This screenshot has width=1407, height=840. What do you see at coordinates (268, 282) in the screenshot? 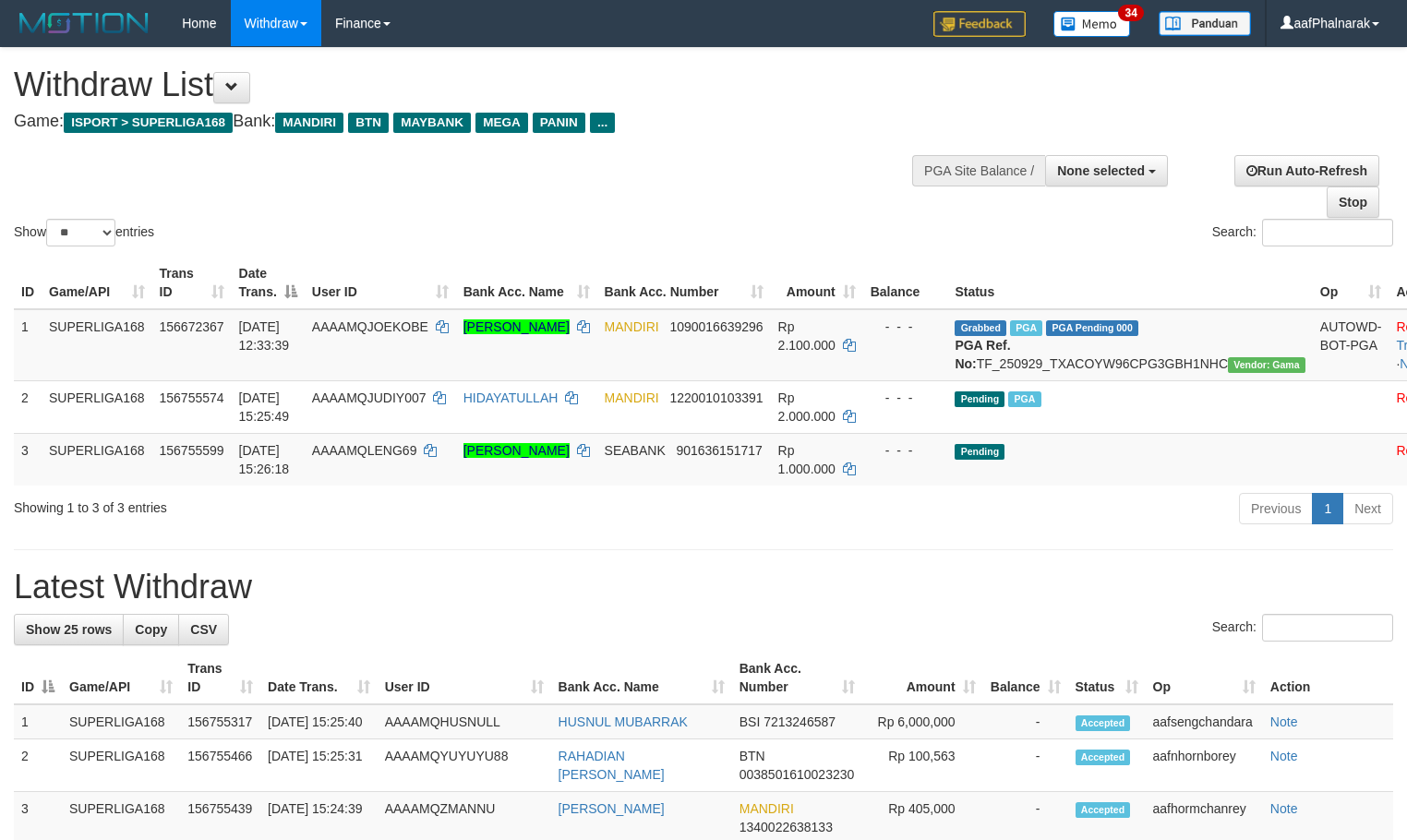
I see `th: Date Trans.: activate to sort column descending` at bounding box center [268, 282].